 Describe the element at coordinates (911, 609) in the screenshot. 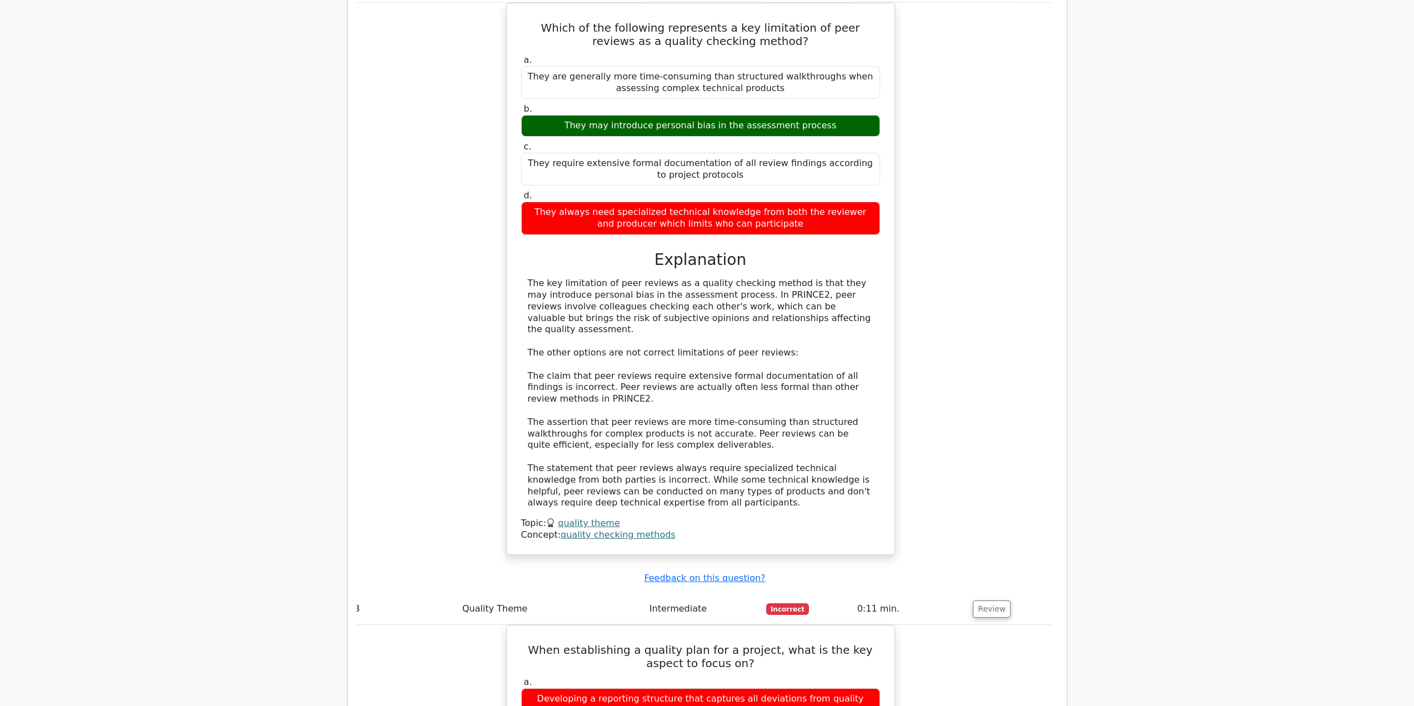

I see `td: 0:11 min.` at that location.